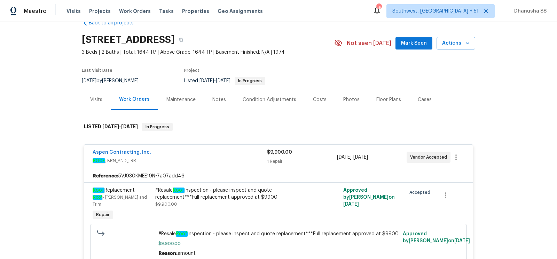  Describe the element at coordinates (225, 81) in the screenshot. I see `span: Listed` at that location.